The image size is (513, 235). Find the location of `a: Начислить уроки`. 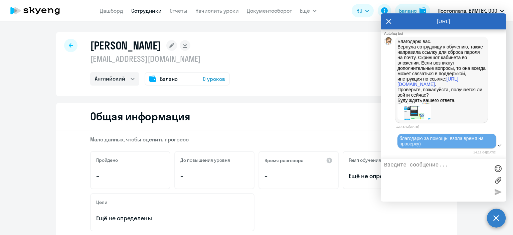

a: Начислить уроки is located at coordinates (217, 11).